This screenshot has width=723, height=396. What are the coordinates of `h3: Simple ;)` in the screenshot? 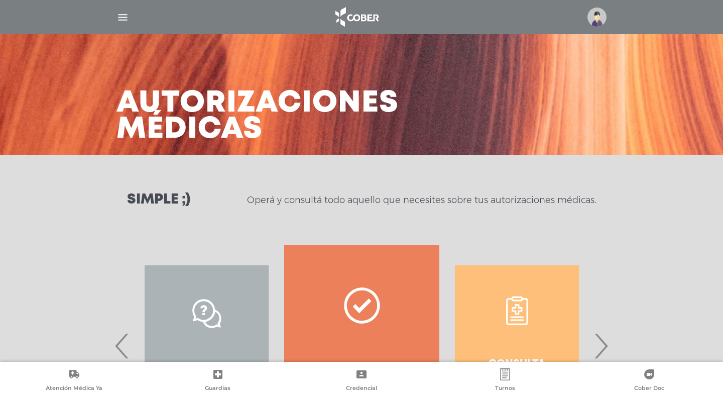 It's located at (159, 200).